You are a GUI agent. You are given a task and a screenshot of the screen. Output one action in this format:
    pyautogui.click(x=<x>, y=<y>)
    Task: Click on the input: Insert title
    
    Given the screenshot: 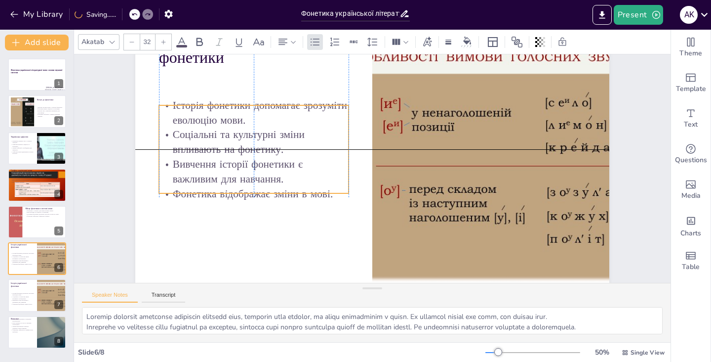 What is the action you would take?
    pyautogui.click(x=350, y=13)
    